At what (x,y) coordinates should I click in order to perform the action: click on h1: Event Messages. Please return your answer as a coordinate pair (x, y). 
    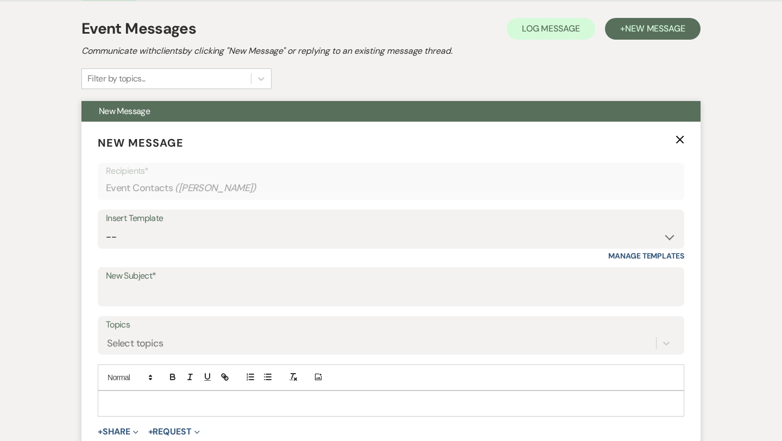
    Looking at the image, I should click on (138, 29).